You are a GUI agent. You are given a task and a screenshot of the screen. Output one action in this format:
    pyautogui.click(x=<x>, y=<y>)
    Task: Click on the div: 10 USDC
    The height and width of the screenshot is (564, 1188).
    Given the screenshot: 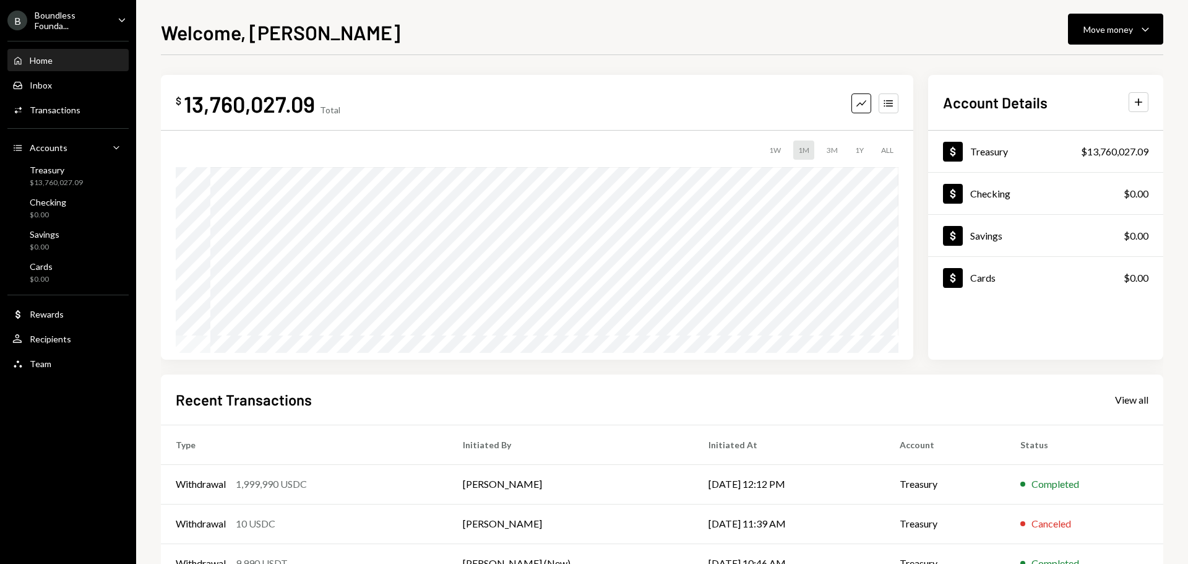 What is the action you would take?
    pyautogui.click(x=255, y=523)
    